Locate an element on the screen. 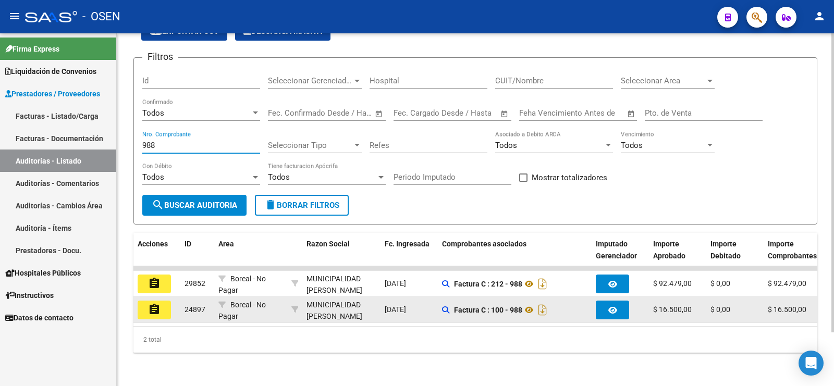 Image resolution: width=834 pixels, height=386 pixels. datatable-header-cell: Razon Social is located at coordinates (341, 256).